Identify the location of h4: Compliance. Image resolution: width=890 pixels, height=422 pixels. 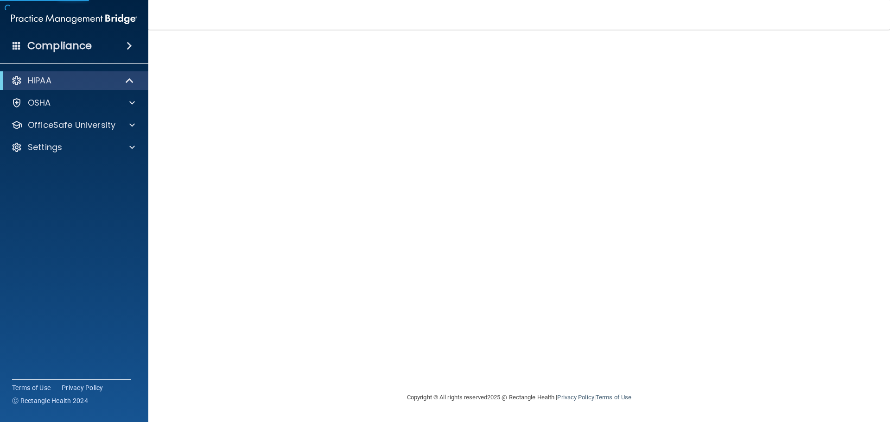
(59, 46).